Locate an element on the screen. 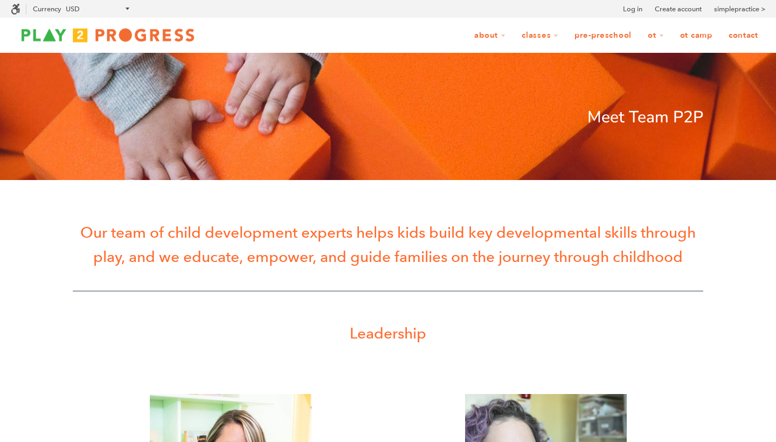 This screenshot has height=442, width=776. a: Classes is located at coordinates (540, 36).